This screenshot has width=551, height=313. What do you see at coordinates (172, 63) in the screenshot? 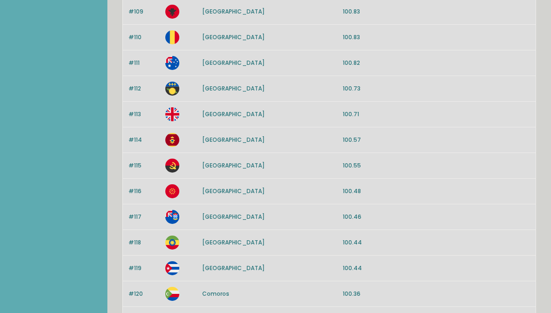
I see `img: au.svg` at bounding box center [172, 63].